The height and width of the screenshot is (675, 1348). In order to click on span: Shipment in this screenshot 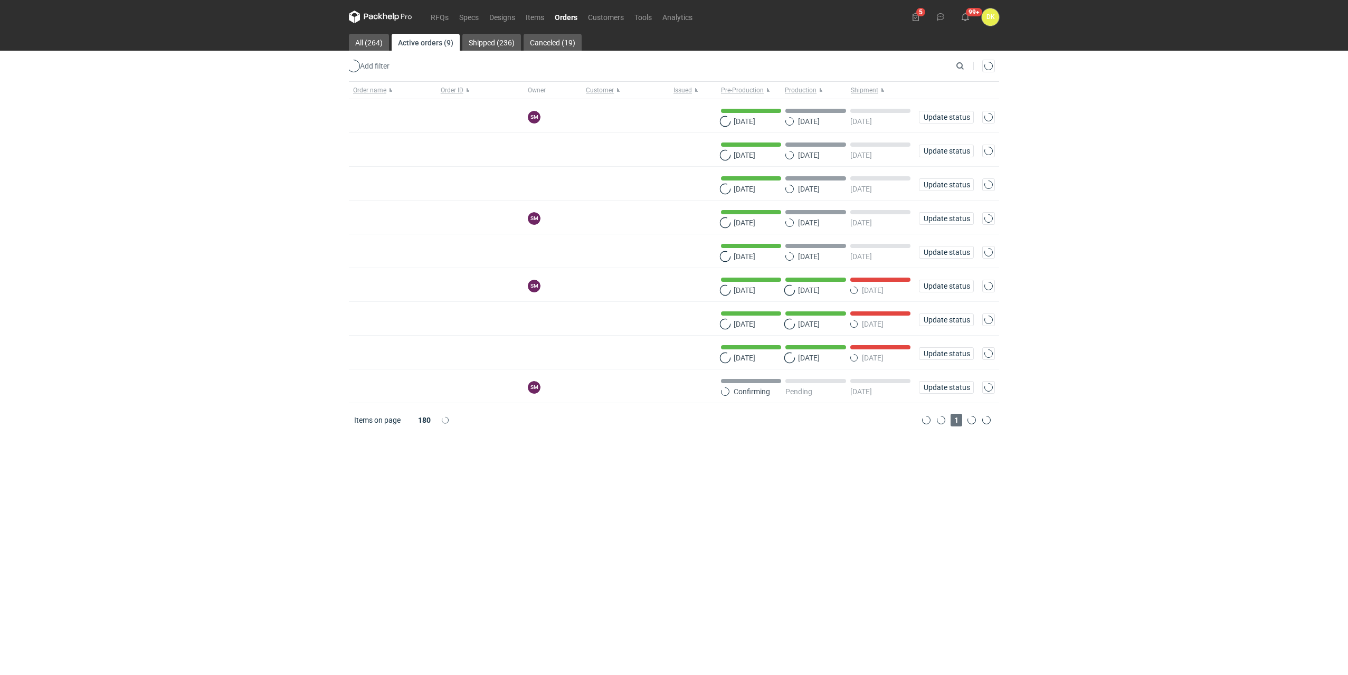, I will do `click(864, 90)`.